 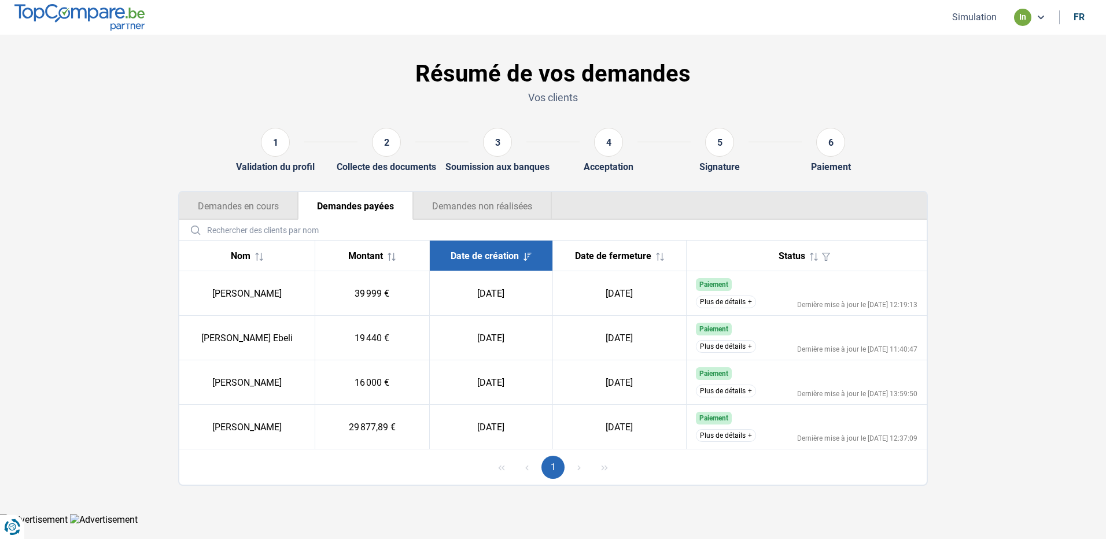 What do you see at coordinates (238, 206) in the screenshot?
I see `button: Demandes en cours` at bounding box center [238, 206].